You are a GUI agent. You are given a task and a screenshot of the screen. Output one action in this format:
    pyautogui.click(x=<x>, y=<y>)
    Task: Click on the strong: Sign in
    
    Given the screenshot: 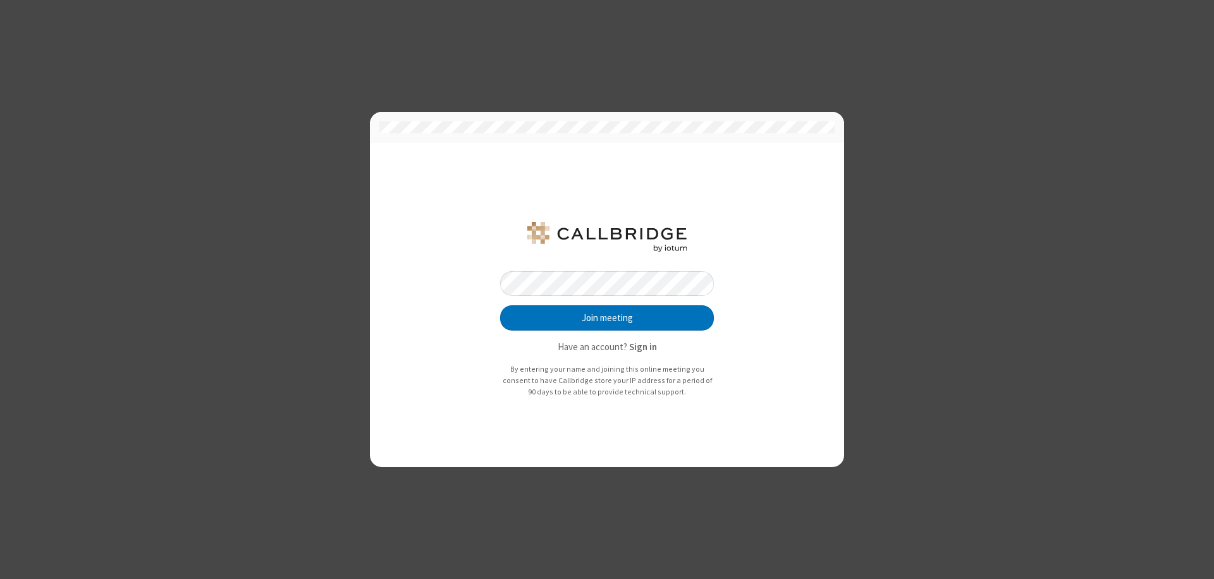 What is the action you would take?
    pyautogui.click(x=643, y=347)
    